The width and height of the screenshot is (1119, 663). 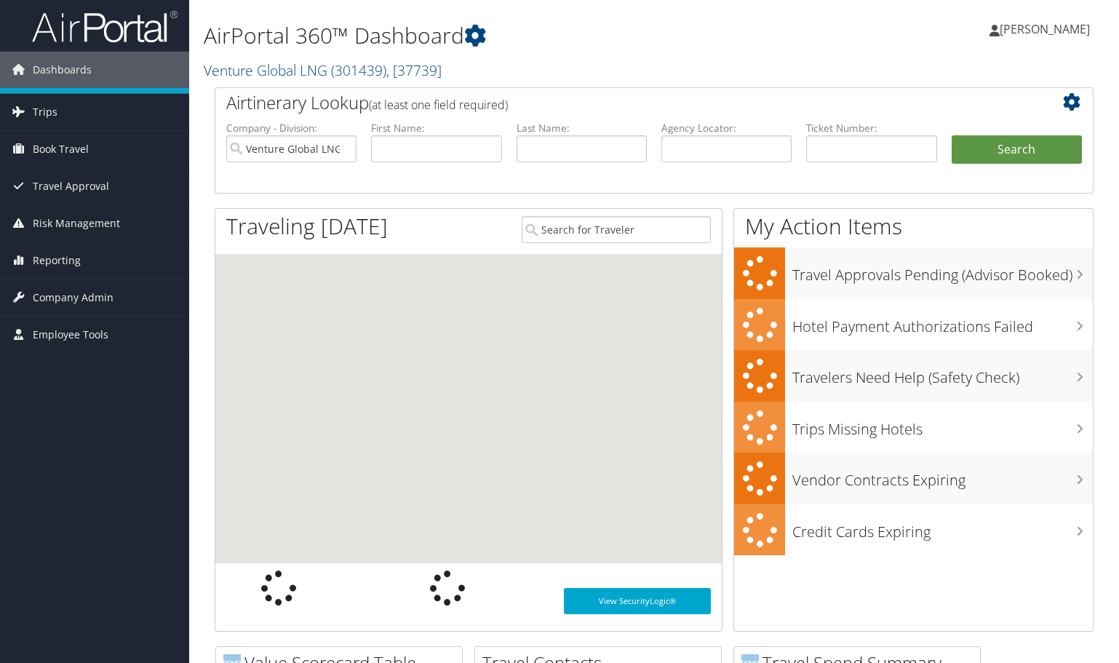 I want to click on label: Ticket Number:, so click(x=871, y=128).